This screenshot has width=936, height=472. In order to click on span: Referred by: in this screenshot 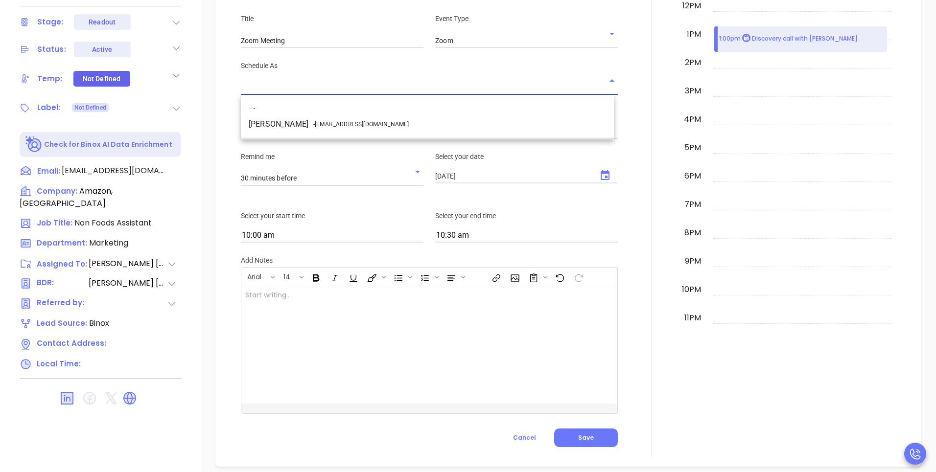, I will do `click(62, 303)`.